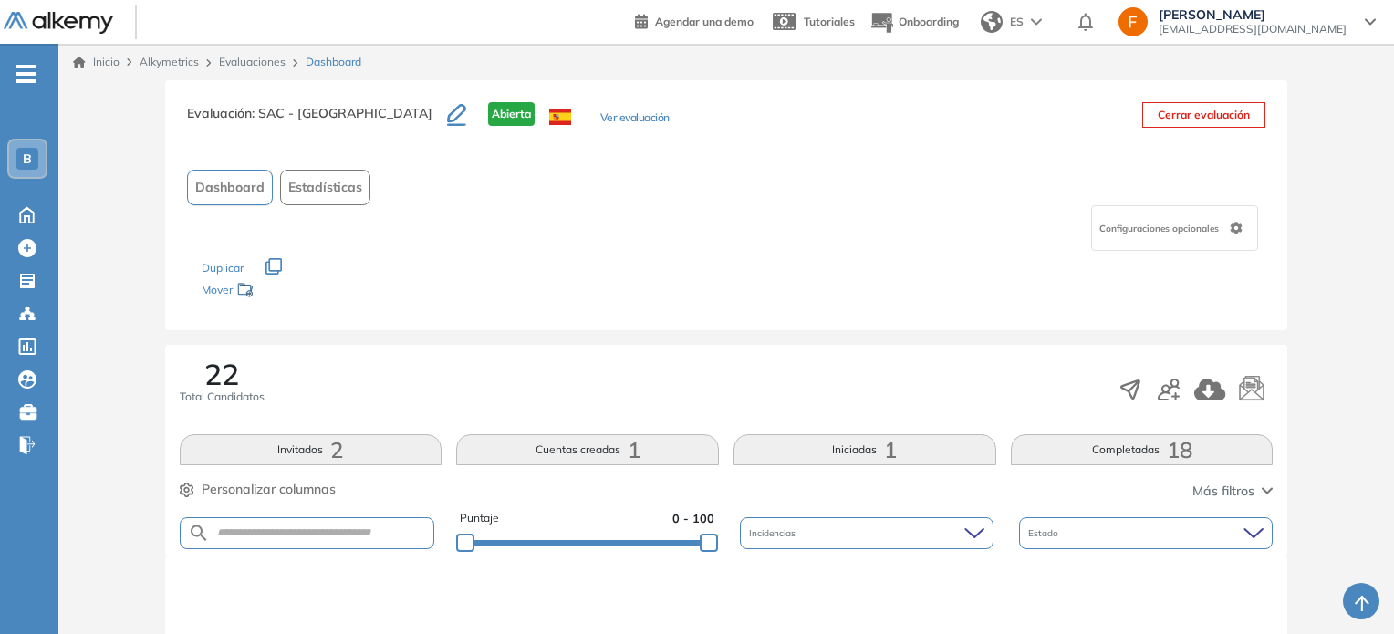  Describe the element at coordinates (325, 187) in the screenshot. I see `button: Estadísticas` at that location.